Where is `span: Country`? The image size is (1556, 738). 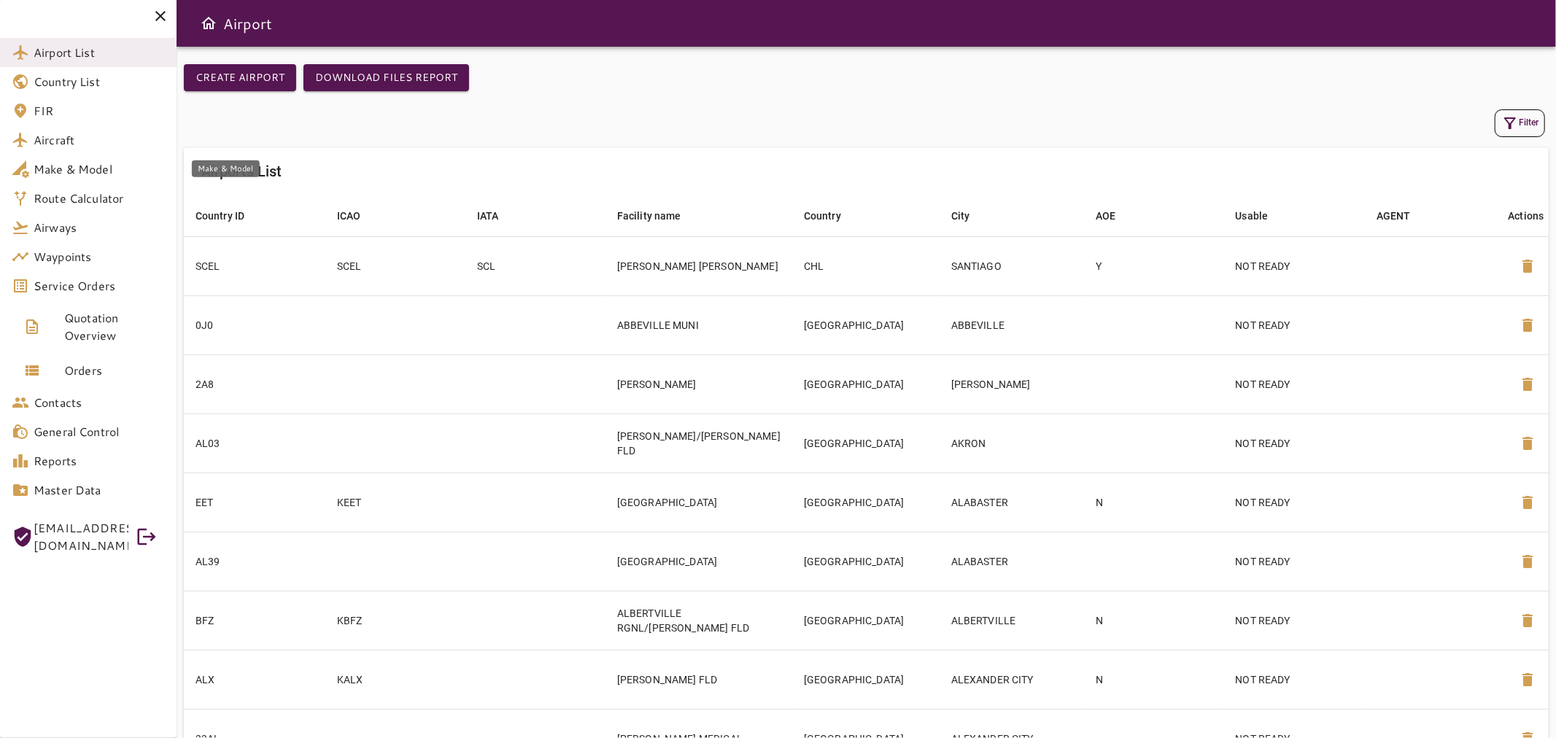 span: Country is located at coordinates (831, 216).